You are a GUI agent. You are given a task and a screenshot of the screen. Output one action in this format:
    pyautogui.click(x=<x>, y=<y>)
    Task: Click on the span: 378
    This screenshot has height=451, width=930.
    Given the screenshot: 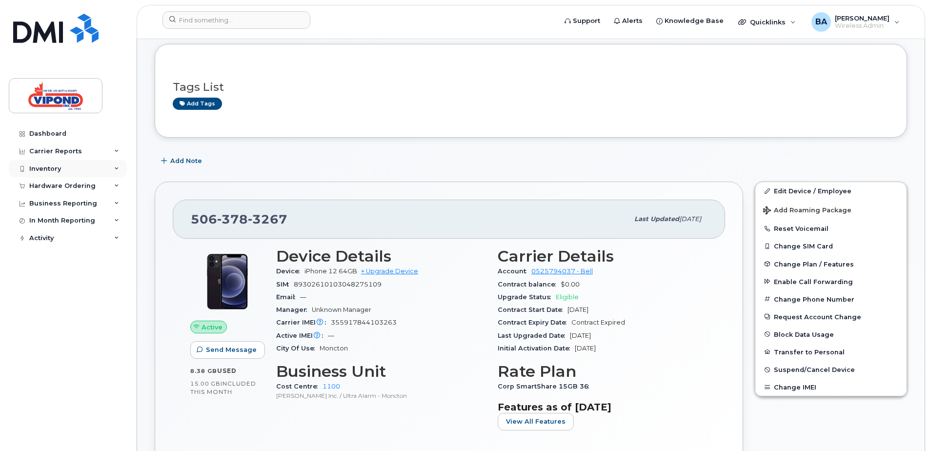 What is the action you would take?
    pyautogui.click(x=232, y=219)
    